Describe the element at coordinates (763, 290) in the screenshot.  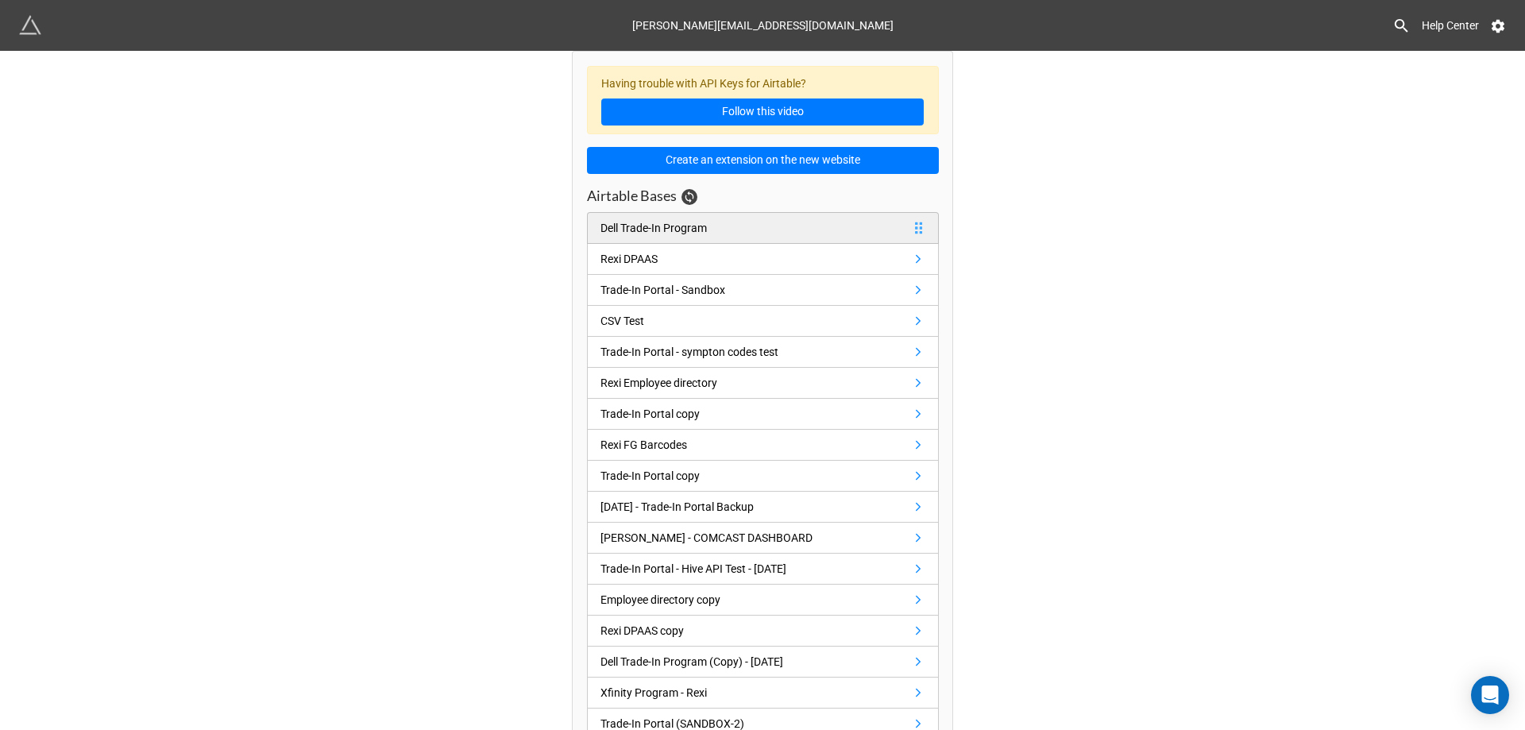
I see `a: Trade-In Portal - Sandbox` at that location.